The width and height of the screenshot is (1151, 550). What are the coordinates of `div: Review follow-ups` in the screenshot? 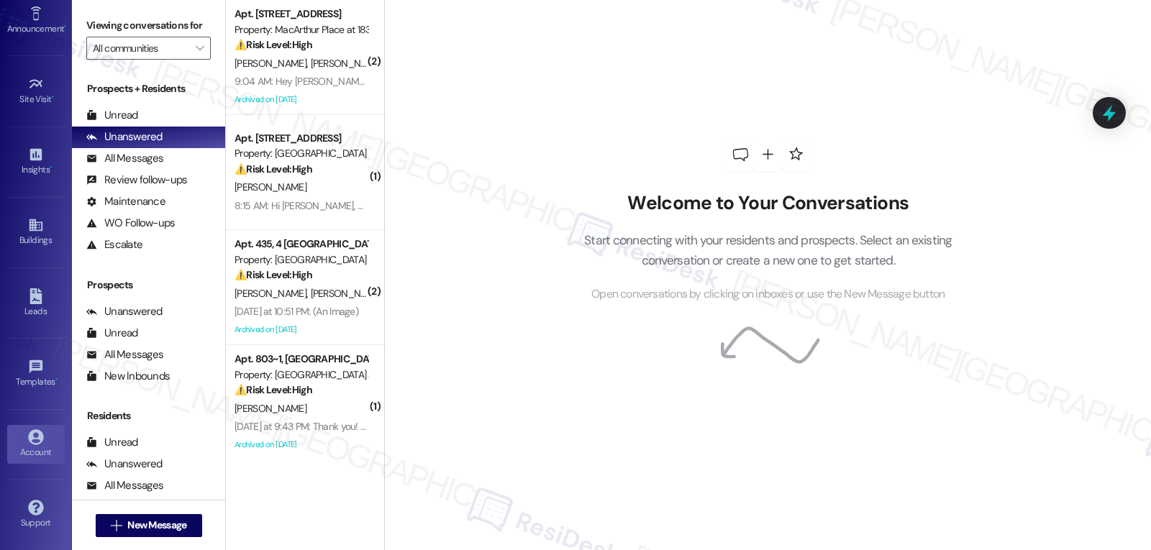 It's located at (137, 180).